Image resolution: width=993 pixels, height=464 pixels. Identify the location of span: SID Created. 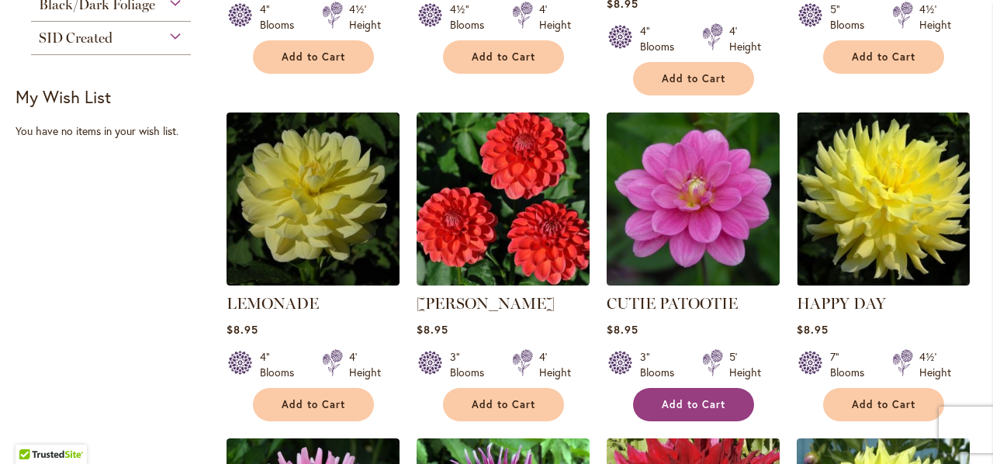
(75, 38).